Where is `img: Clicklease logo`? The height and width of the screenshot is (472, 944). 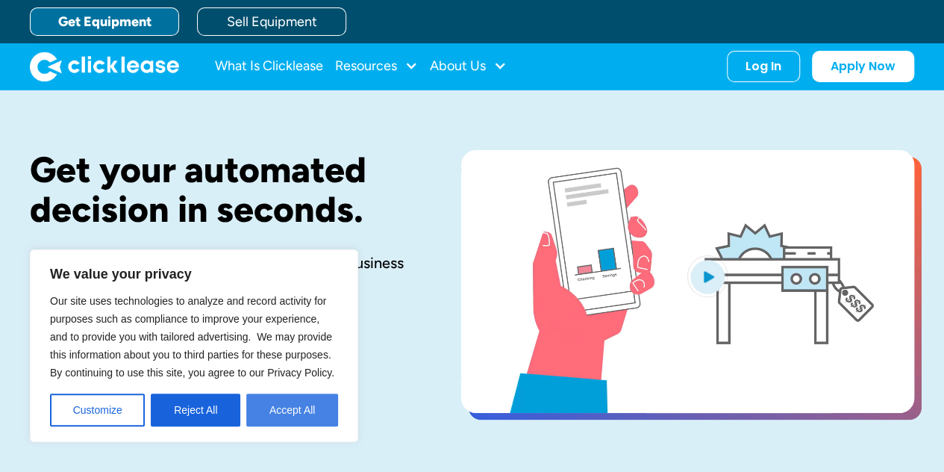 img: Clicklease logo is located at coordinates (105, 66).